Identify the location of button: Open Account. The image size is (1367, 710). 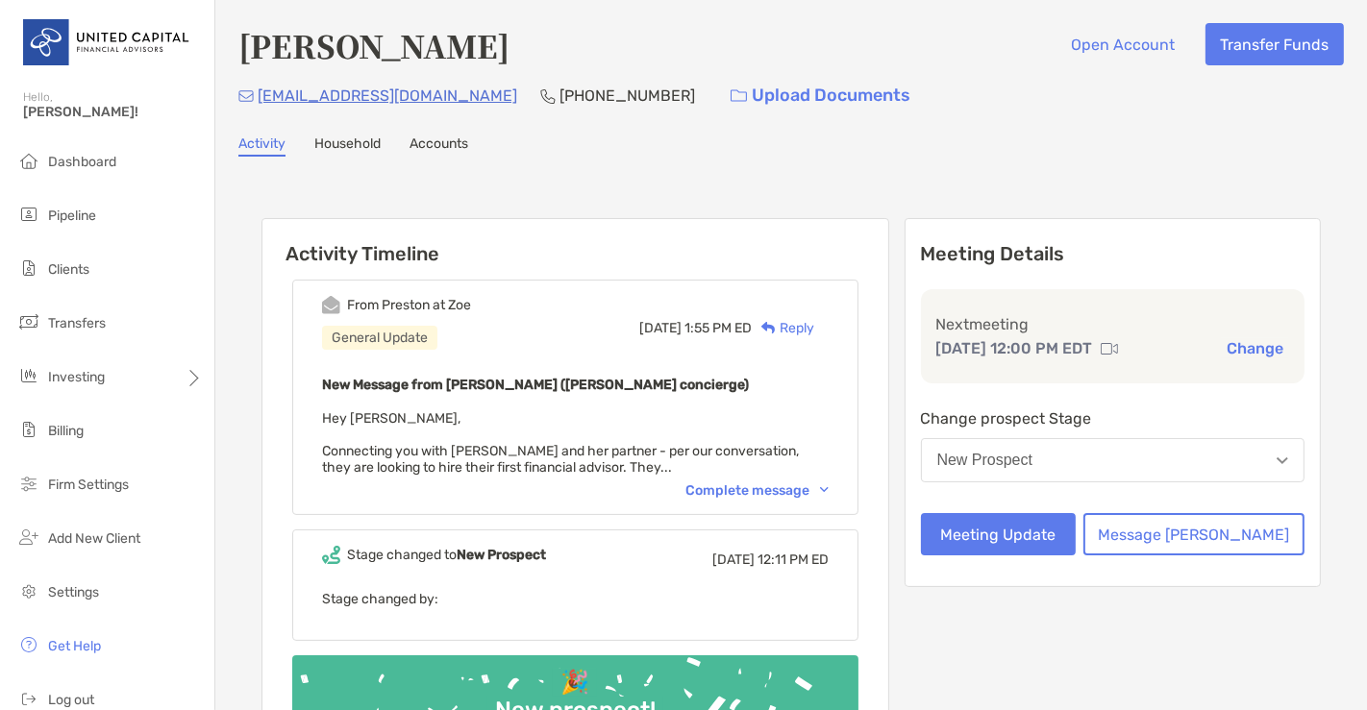
(1122, 44).